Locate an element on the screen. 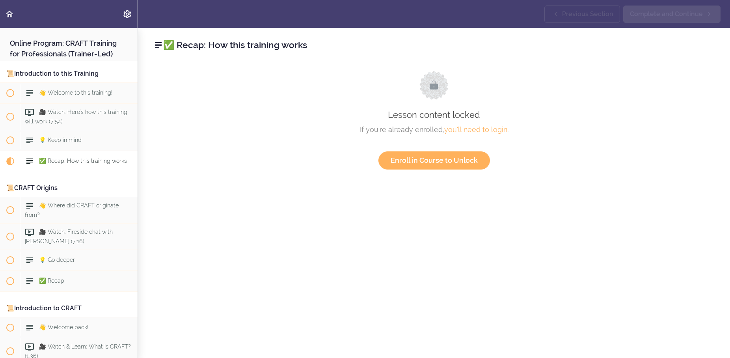  span: ✅ Recap: How this training works is located at coordinates (83, 161).